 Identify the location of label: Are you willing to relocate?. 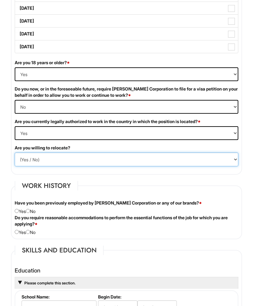
(43, 148).